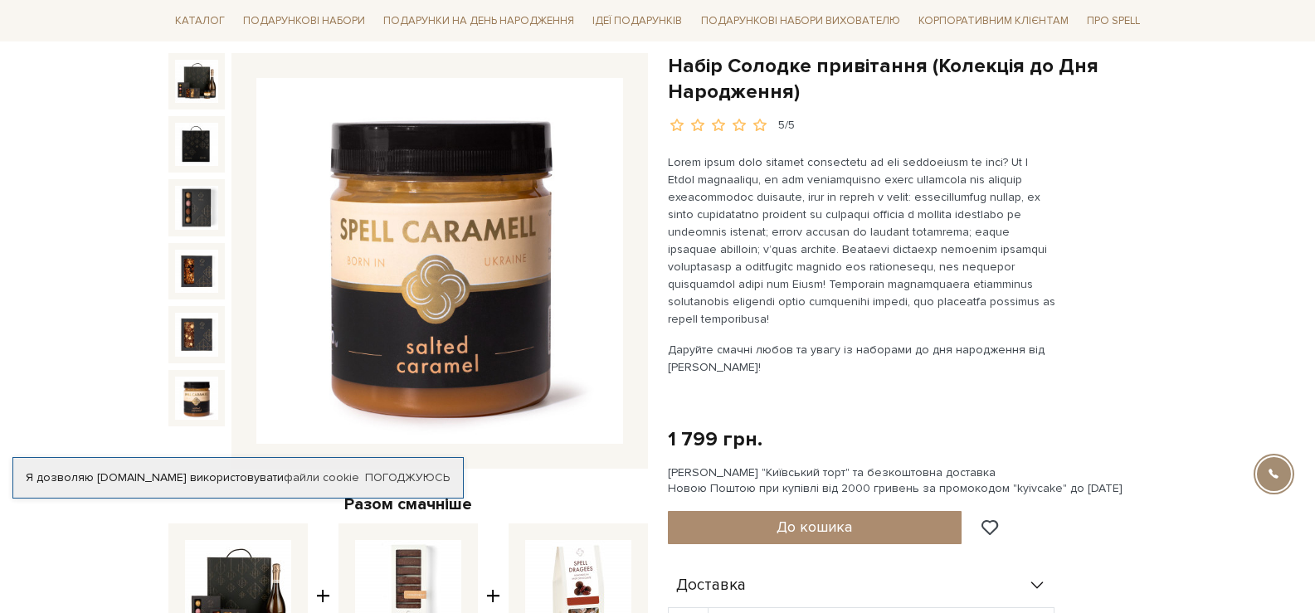  Describe the element at coordinates (862, 241) in the screenshot. I see `p: Lorem ipsum dolo sitamet consectetu ad eli seddoeiusm te inci? Ut l Etdol magnaaliqu, en adm veni...` at that location.